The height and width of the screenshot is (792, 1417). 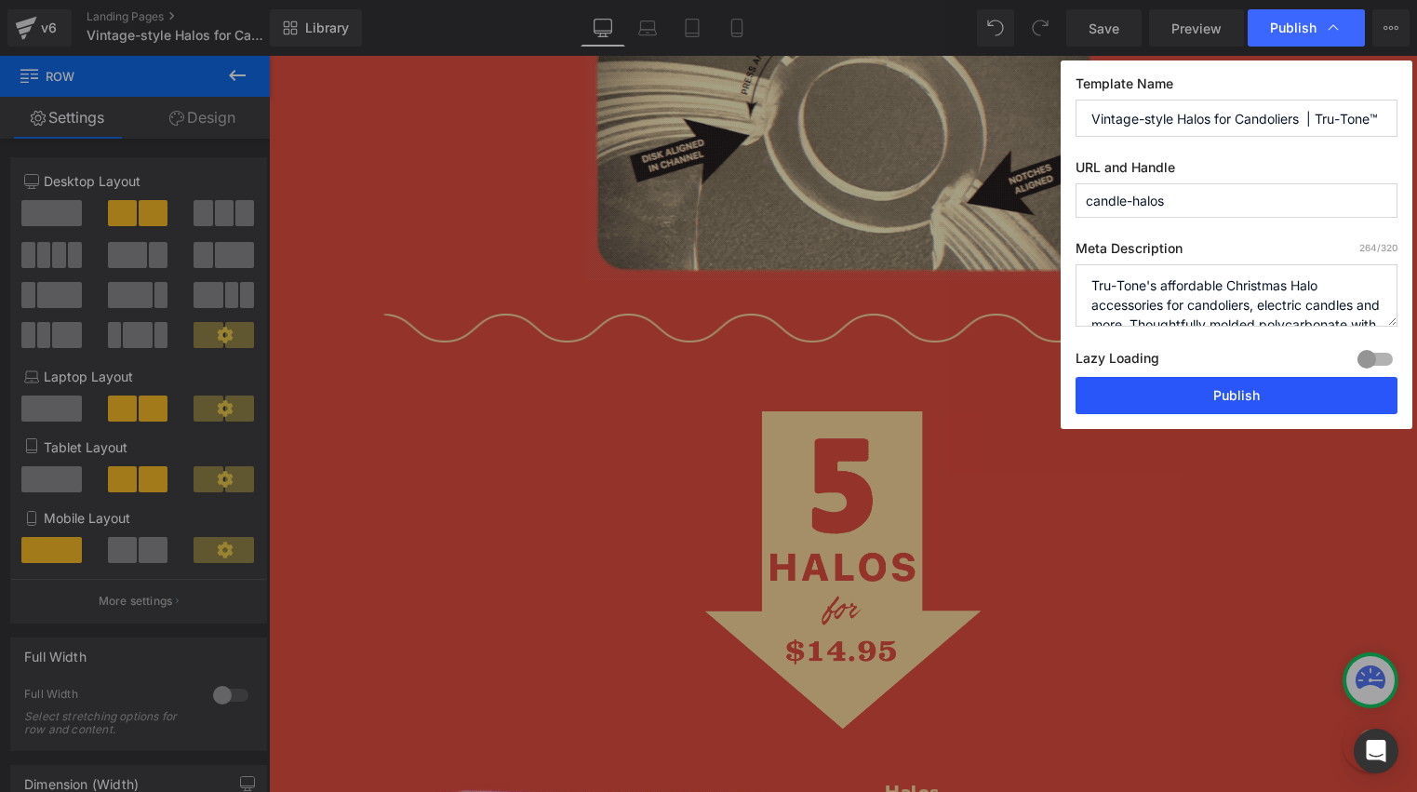 I want to click on a: Halos, so click(x=643, y=737).